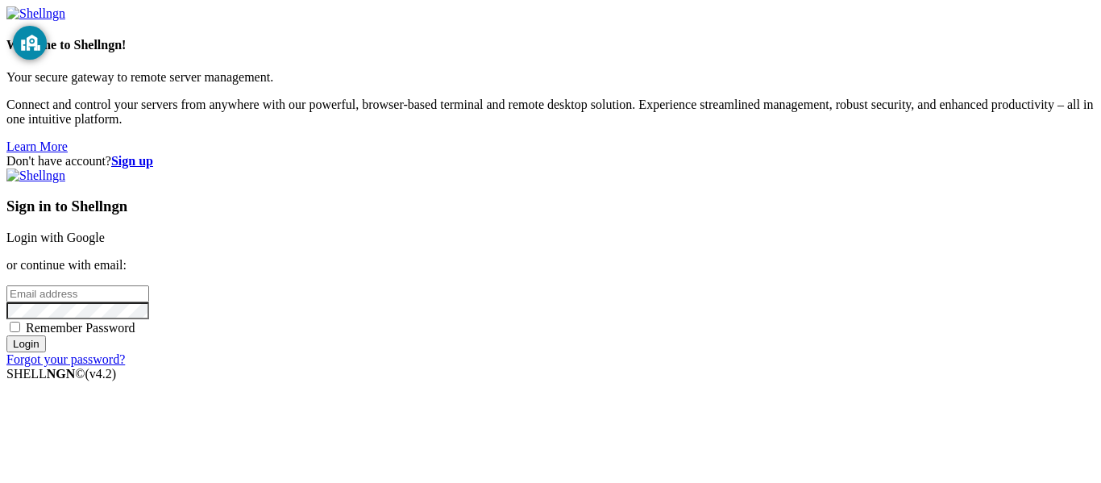 This screenshot has height=483, width=1101. What do you see at coordinates (61, 373) in the screenshot?
I see `b: NGN` at bounding box center [61, 373].